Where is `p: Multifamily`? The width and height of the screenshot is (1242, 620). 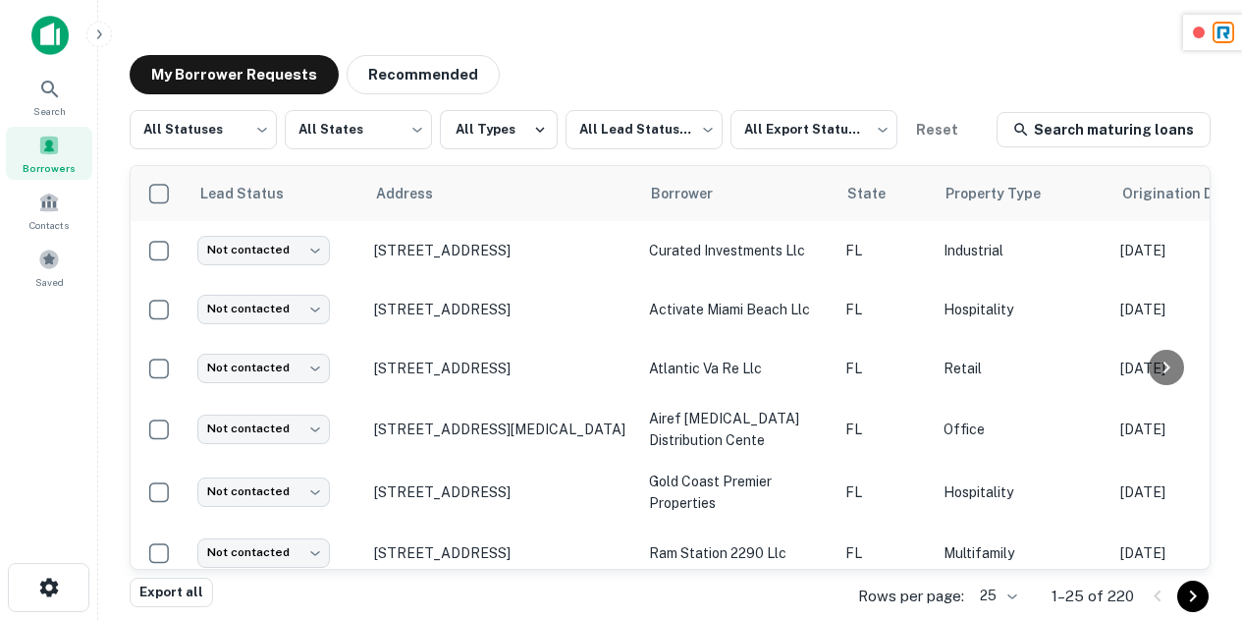 p: Multifamily is located at coordinates (1022, 553).